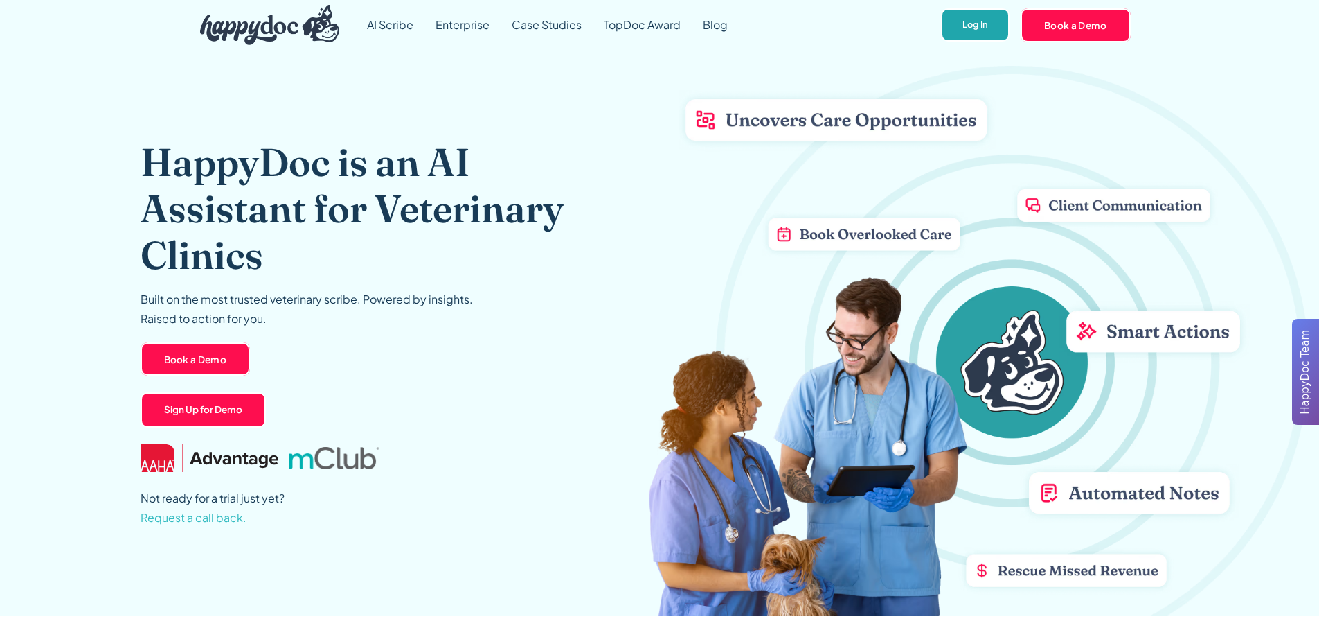  I want to click on p: Built on the most trusted veterinary scribe. Powered by insights. Raised to action for you., so click(307, 309).